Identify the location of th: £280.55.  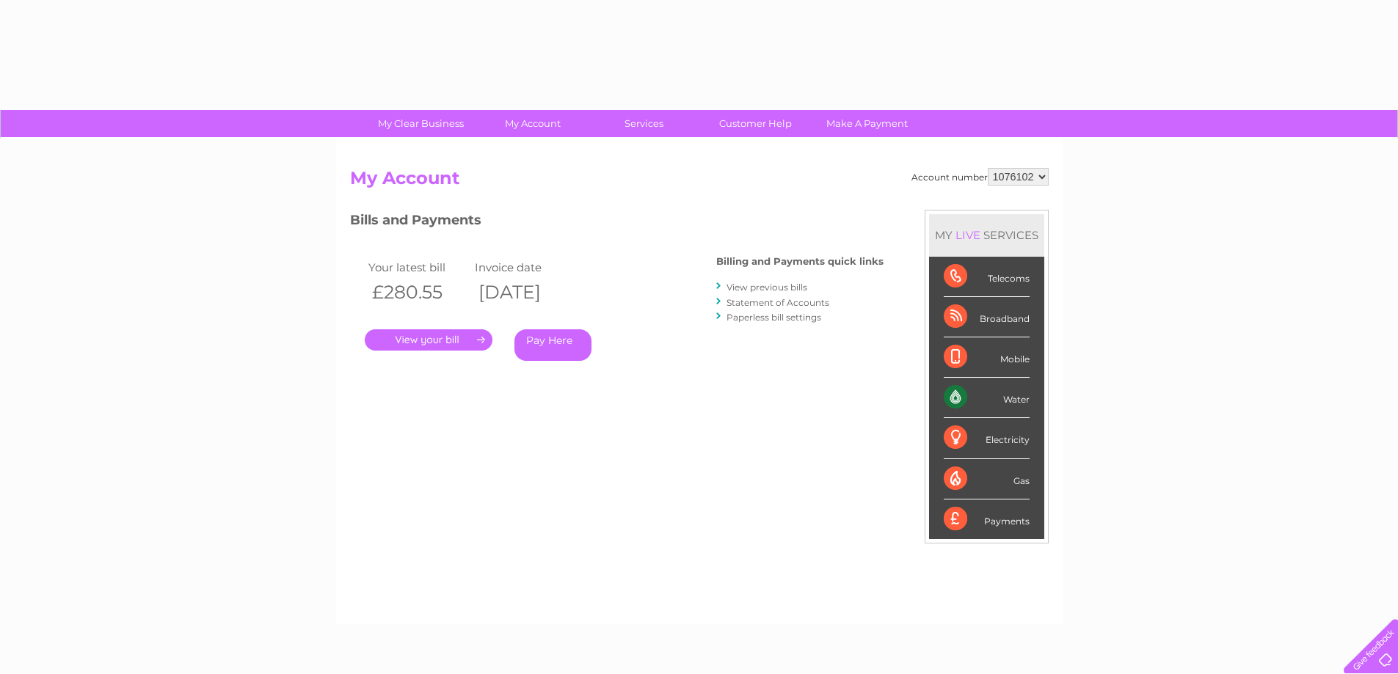
(418, 292).